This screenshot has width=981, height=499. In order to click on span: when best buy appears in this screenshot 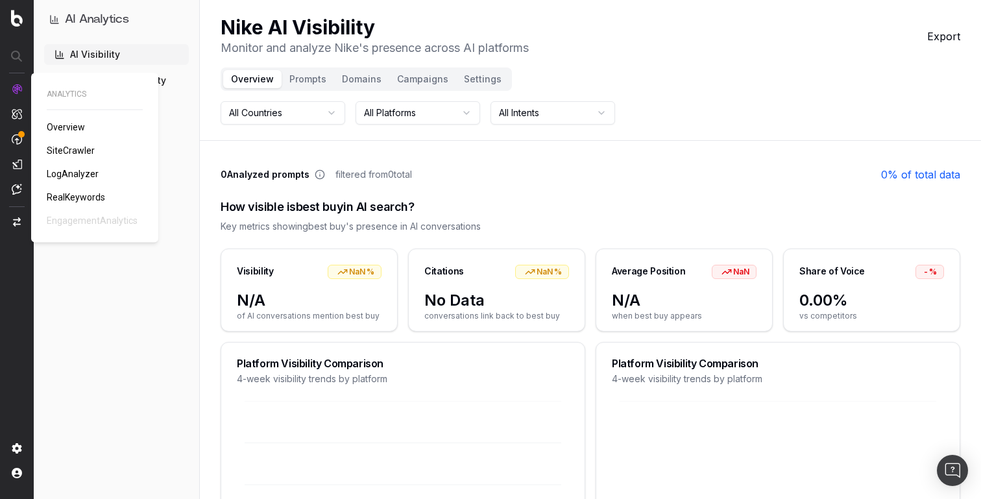, I will do `click(684, 316)`.